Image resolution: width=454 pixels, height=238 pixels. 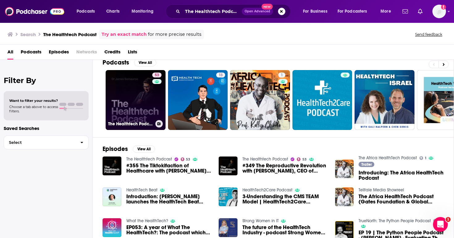 What do you see at coordinates (70, 34) in the screenshot?
I see `h3: The Healthtech Podcast` at bounding box center [70, 34].